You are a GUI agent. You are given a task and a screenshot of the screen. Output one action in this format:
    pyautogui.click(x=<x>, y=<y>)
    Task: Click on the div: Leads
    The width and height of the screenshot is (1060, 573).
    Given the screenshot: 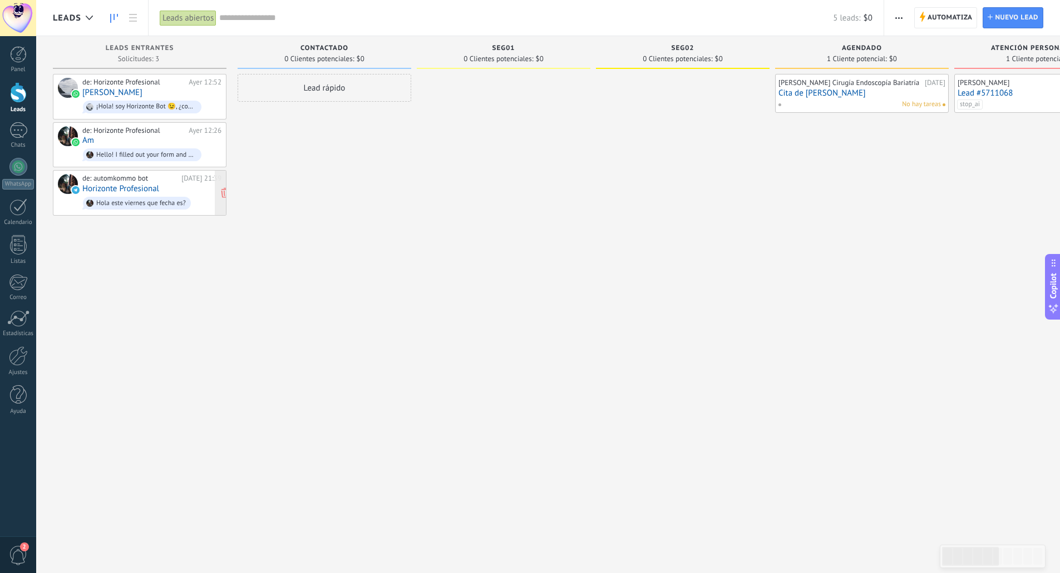 What is the action you would take?
    pyautogui.click(x=18, y=110)
    